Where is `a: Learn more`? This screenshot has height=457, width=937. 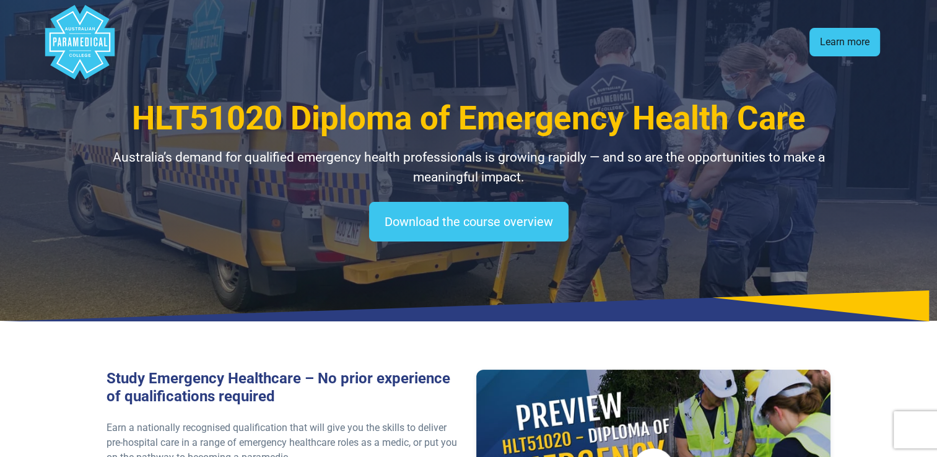 a: Learn more is located at coordinates (844, 42).